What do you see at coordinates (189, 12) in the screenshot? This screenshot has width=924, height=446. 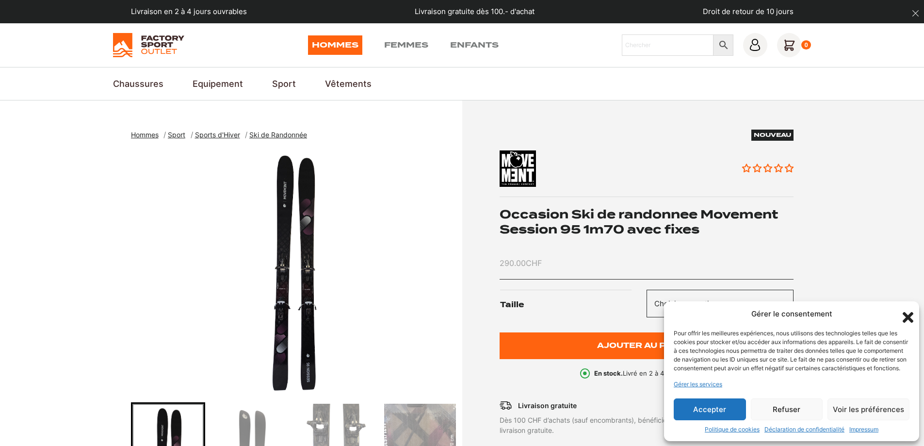 I see `p: Livraison en 2 à 4 jours ouvrables` at bounding box center [189, 12].